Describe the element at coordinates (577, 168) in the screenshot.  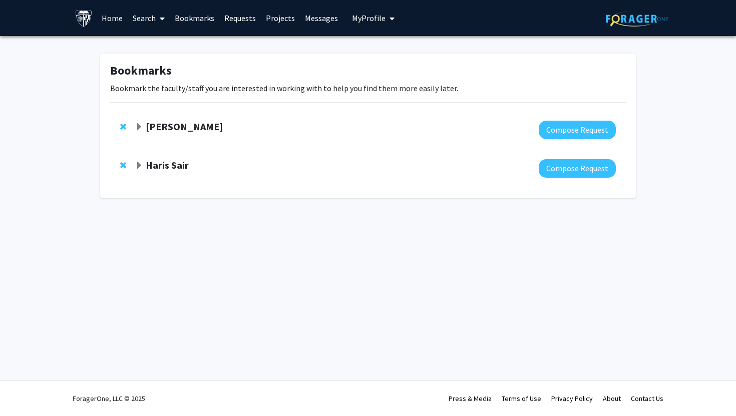
I see `button: Compose Request to Haris Sair` at that location.